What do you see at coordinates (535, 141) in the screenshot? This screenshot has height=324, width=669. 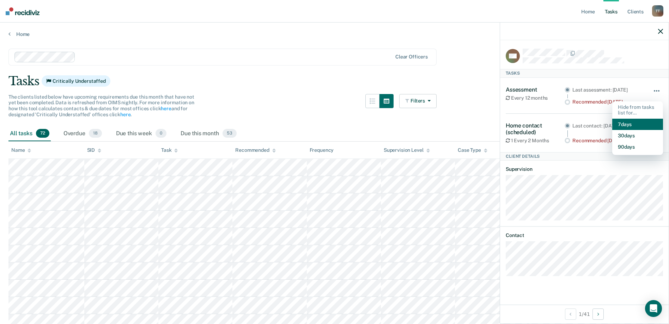 I see `div: 1 Every 2 Months` at bounding box center [535, 141].